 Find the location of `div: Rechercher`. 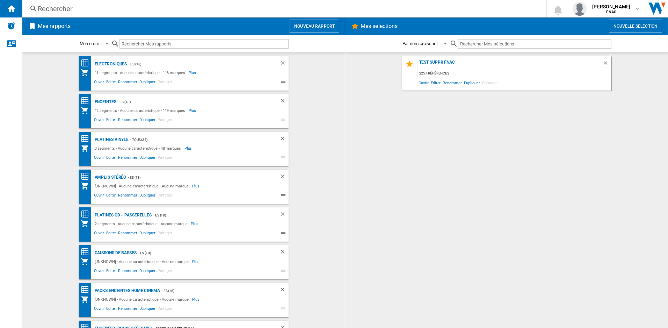

div: Rechercher is located at coordinates (283, 9).